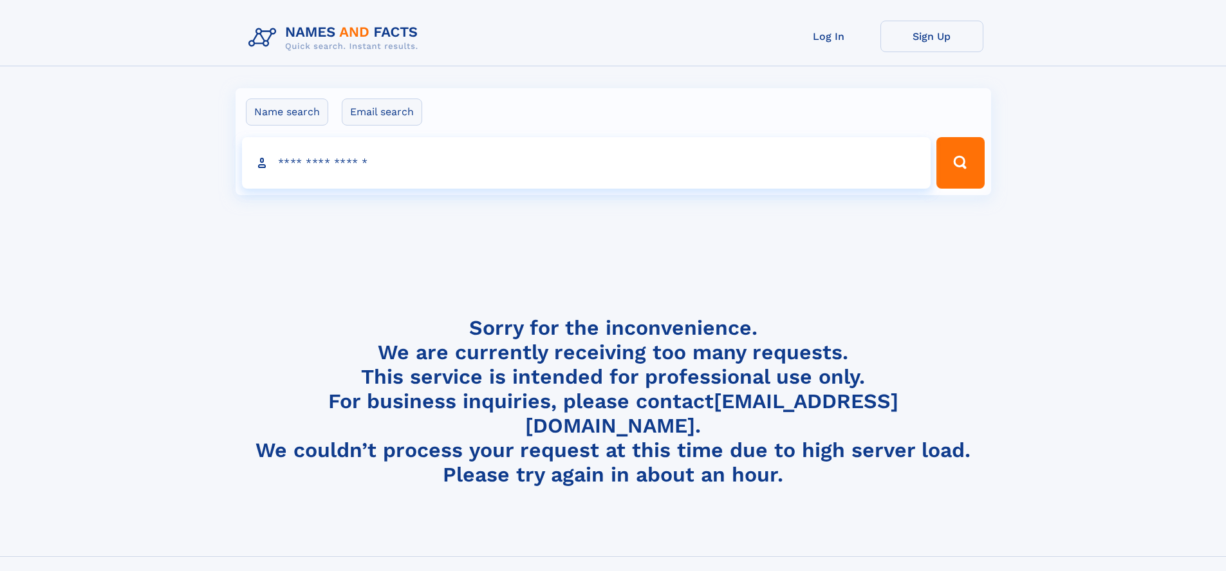 Image resolution: width=1226 pixels, height=571 pixels. Describe the element at coordinates (586, 163) in the screenshot. I see `input: search input` at that location.